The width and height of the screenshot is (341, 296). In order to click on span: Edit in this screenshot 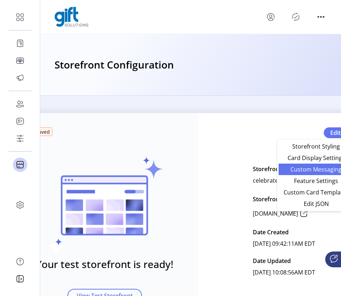, I will do `click(336, 133)`.